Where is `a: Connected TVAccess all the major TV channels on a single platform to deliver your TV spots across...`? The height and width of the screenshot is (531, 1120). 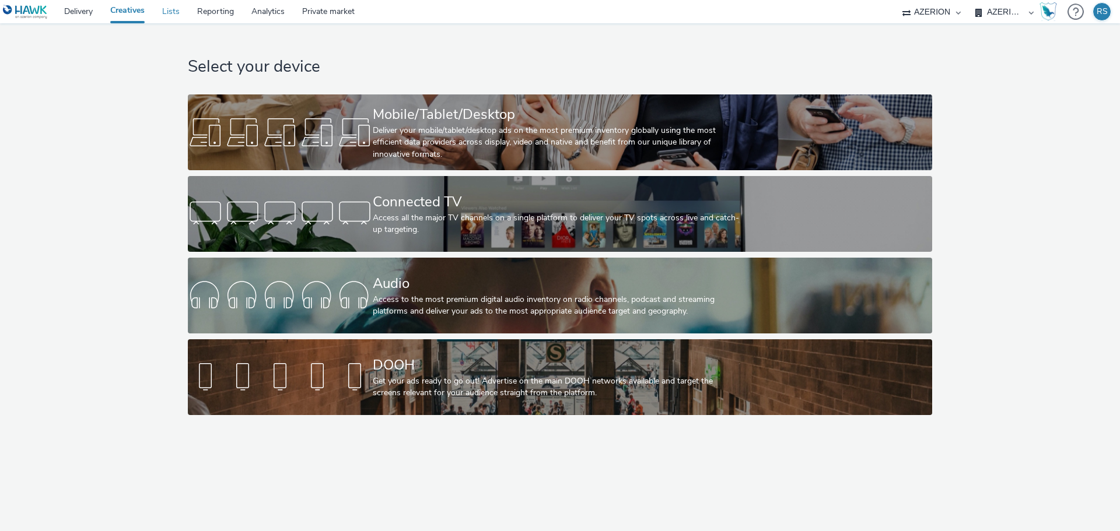
a: Connected TVAccess all the major TV channels on a single platform to deliver your TV spots across... is located at coordinates (559, 214).